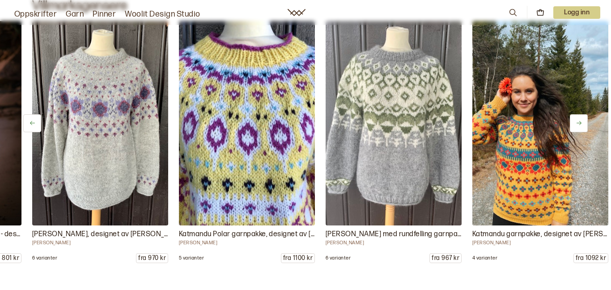 The height and width of the screenshot is (290, 611). I want to click on a: Linka Neumann Denne oppskriften ligger foreløpig ikke i appen, så når du kjøper den får du en lin..., so click(100, 142).